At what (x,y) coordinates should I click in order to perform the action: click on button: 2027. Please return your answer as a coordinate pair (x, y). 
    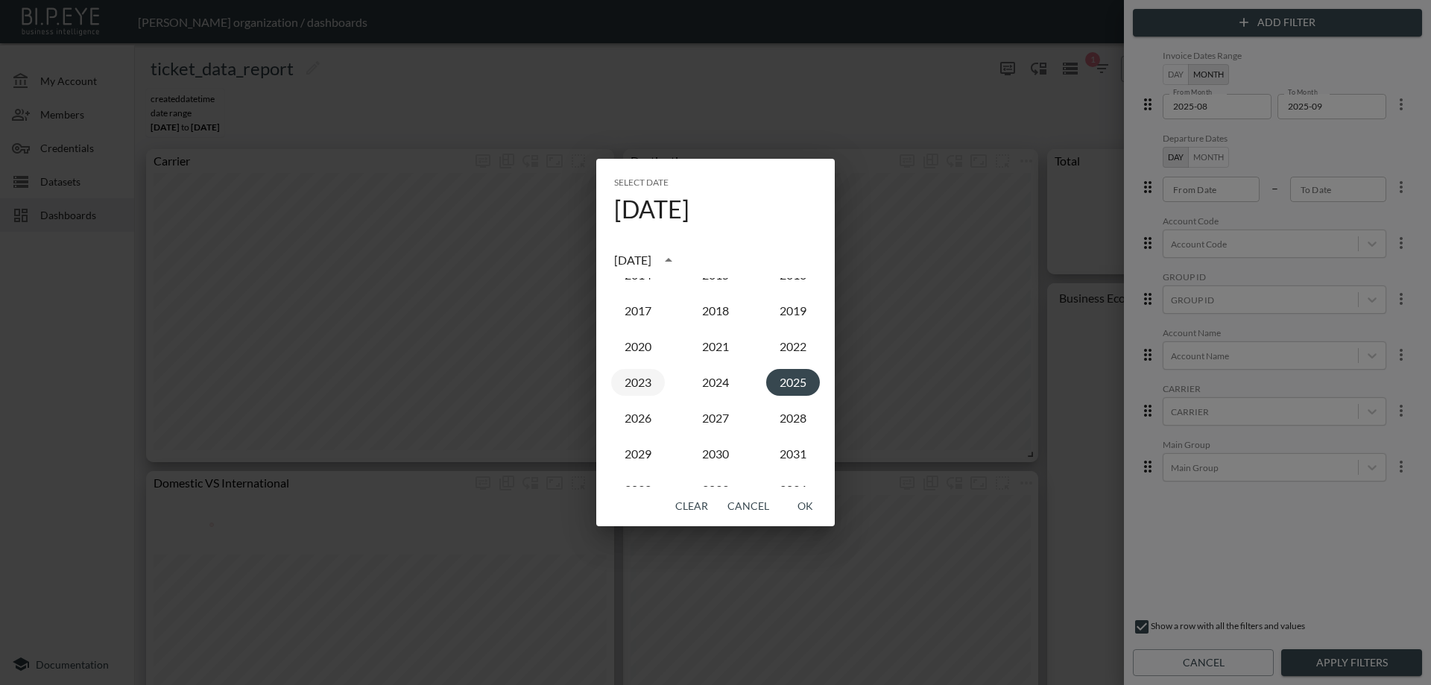
    Looking at the image, I should click on (716, 418).